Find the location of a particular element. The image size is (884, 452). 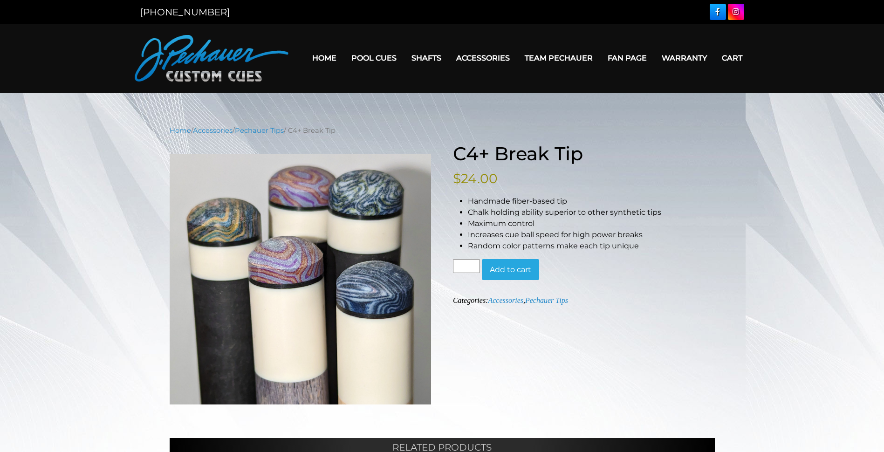

img: PXL_20230124_182240236-1.png is located at coordinates (301, 280).